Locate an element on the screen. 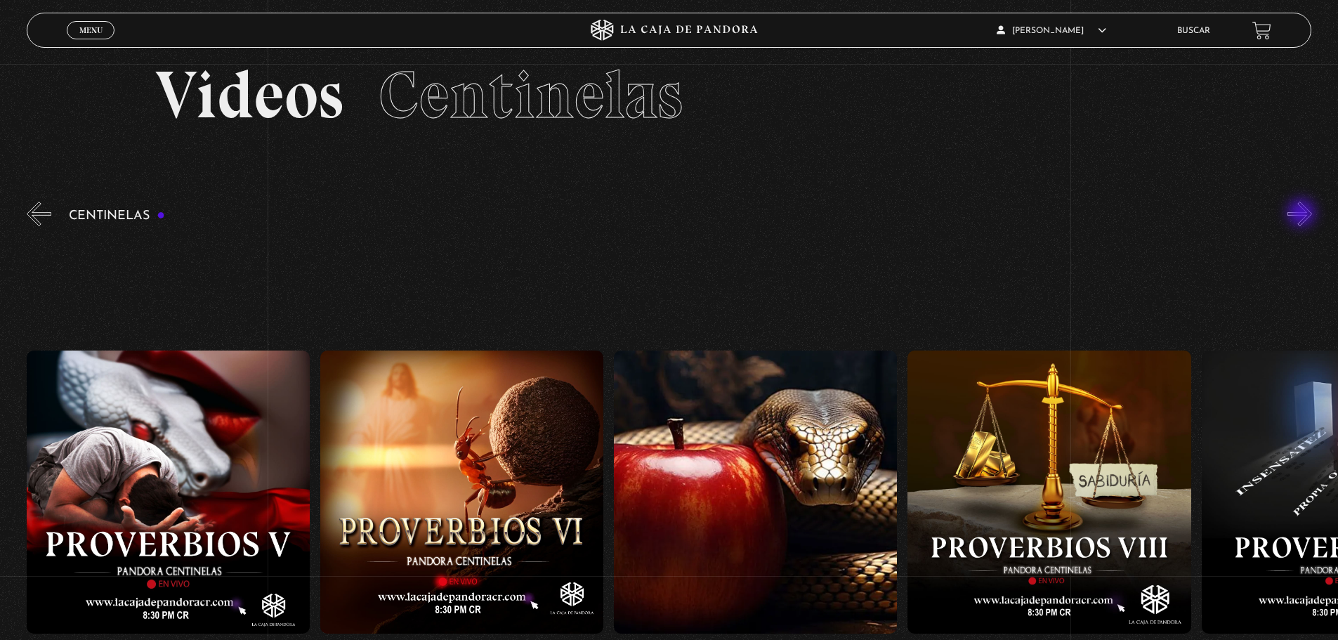  button: Previous is located at coordinates (39, 213).